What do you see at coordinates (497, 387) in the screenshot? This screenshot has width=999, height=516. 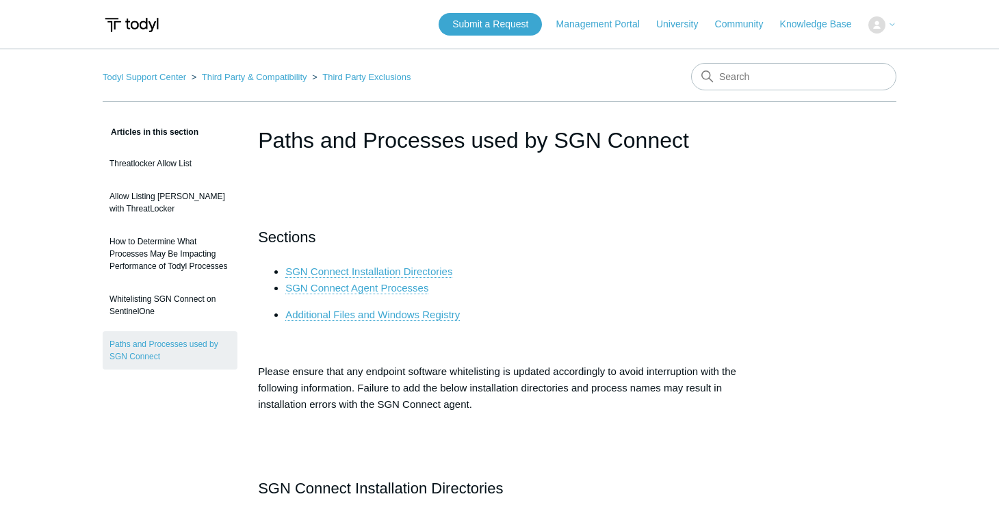 I see `span: Please ensure that any endpoint software whitelisting is updated accordingly to avoid interruptio...` at bounding box center [497, 387].